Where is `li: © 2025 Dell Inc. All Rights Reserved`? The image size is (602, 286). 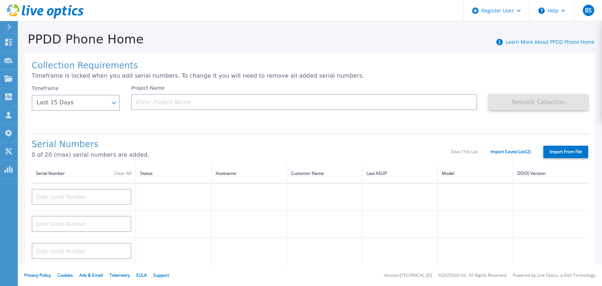 li: © 2025 Dell Inc. All Rights Reserved is located at coordinates (472, 275).